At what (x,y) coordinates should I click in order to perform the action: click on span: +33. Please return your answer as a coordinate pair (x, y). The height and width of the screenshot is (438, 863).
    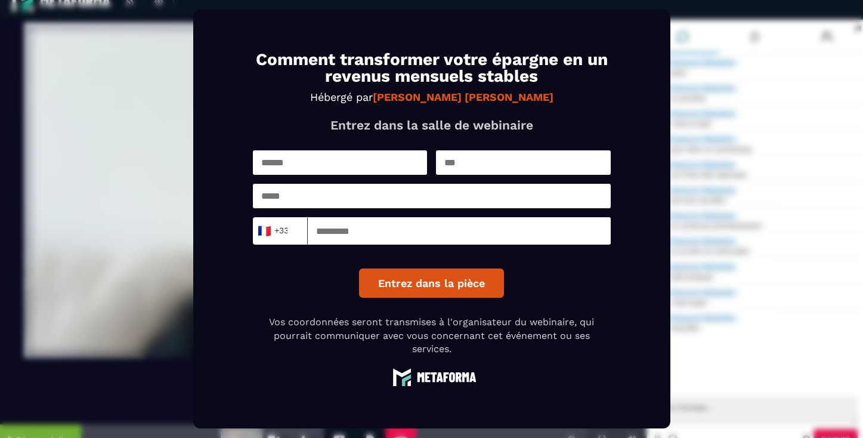
    Looking at the image, I should click on (272, 231).